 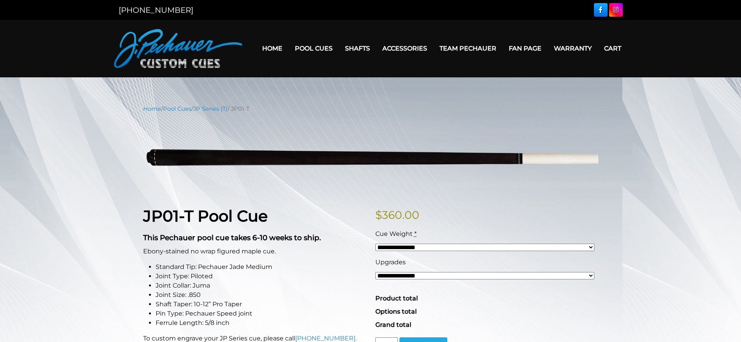 I want to click on img: Pechauer Custom Cues, so click(x=178, y=49).